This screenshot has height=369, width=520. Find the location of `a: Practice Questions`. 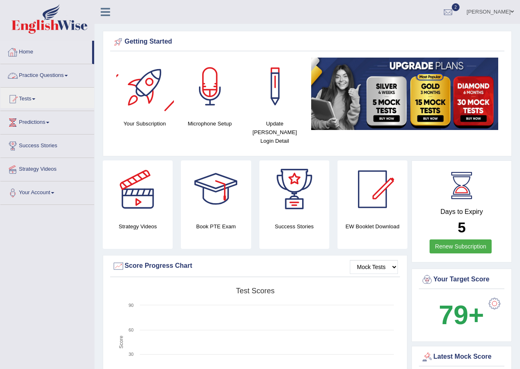

a: Practice Questions is located at coordinates (47, 74).